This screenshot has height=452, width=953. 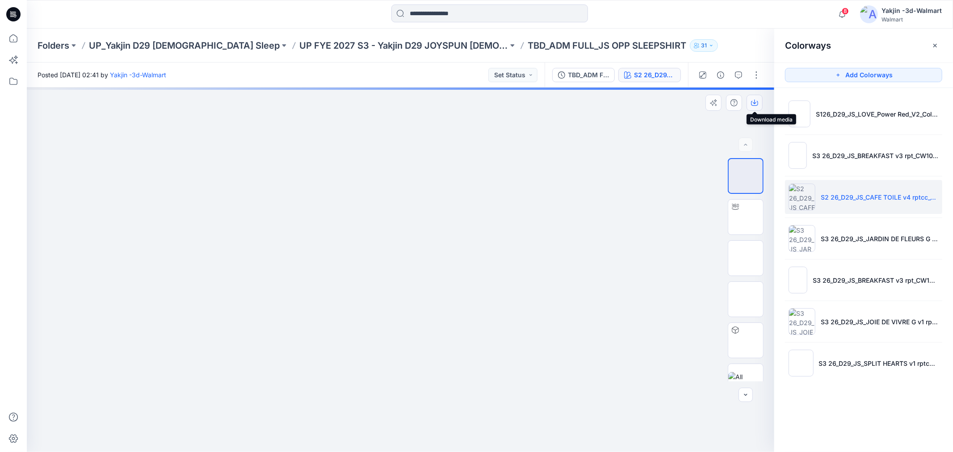 I want to click on p: S2 26_D29_JS_CAFE TOILE v4 rptcc_CW7_WINTER WHITE_WM, so click(x=880, y=197).